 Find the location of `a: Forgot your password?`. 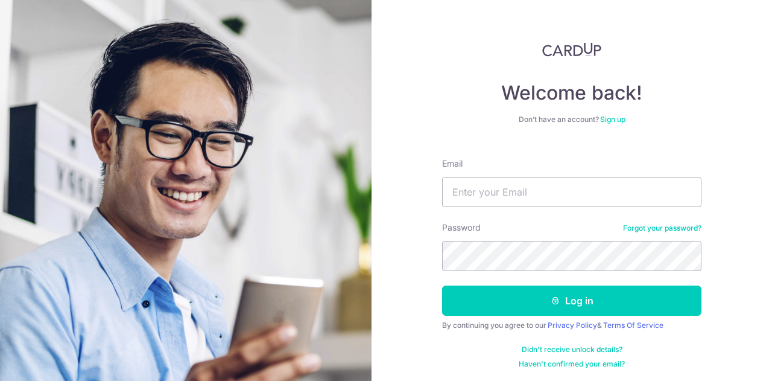

a: Forgot your password? is located at coordinates (663, 228).